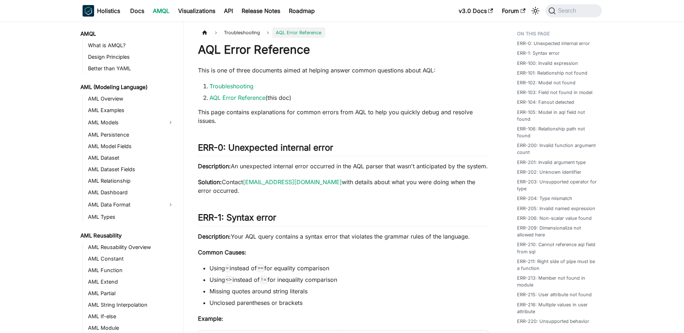 This screenshot has height=333, width=684. What do you see at coordinates (343, 149) in the screenshot?
I see `h2: ERR-0: Unexpected internal error` at bounding box center [343, 149].